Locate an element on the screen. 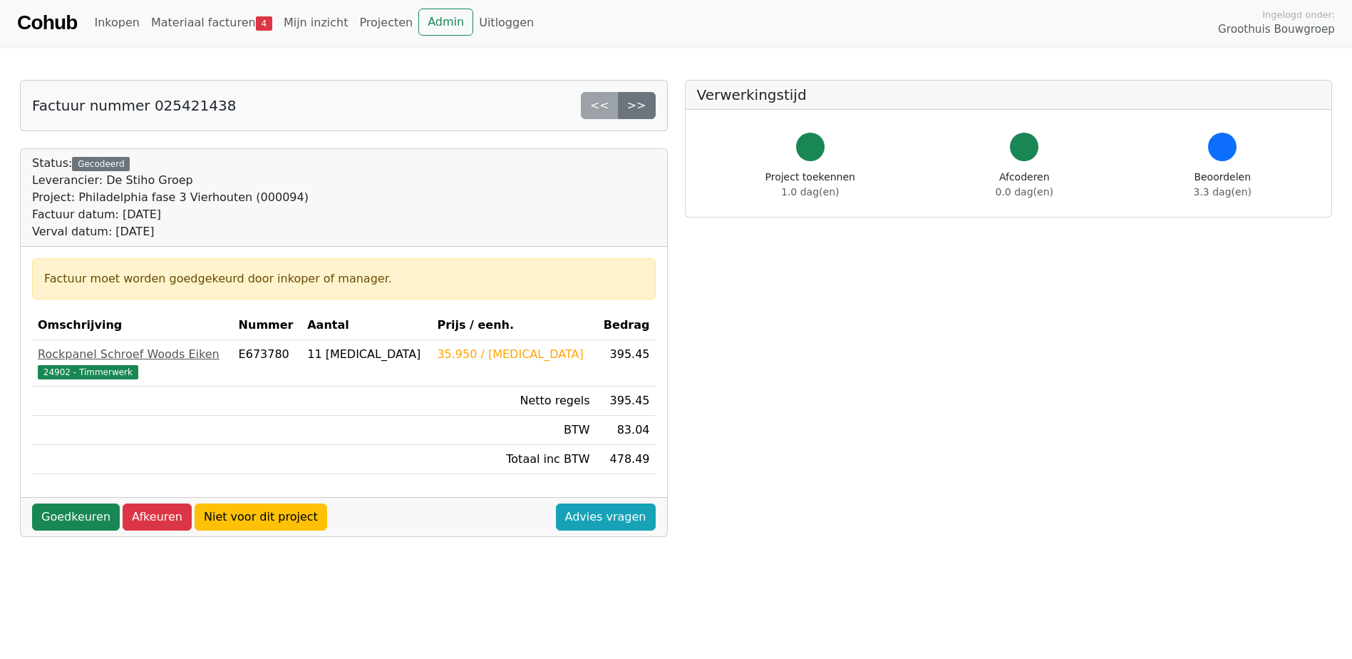 This screenshot has width=1352, height=659. td: BTW is located at coordinates (513, 430).